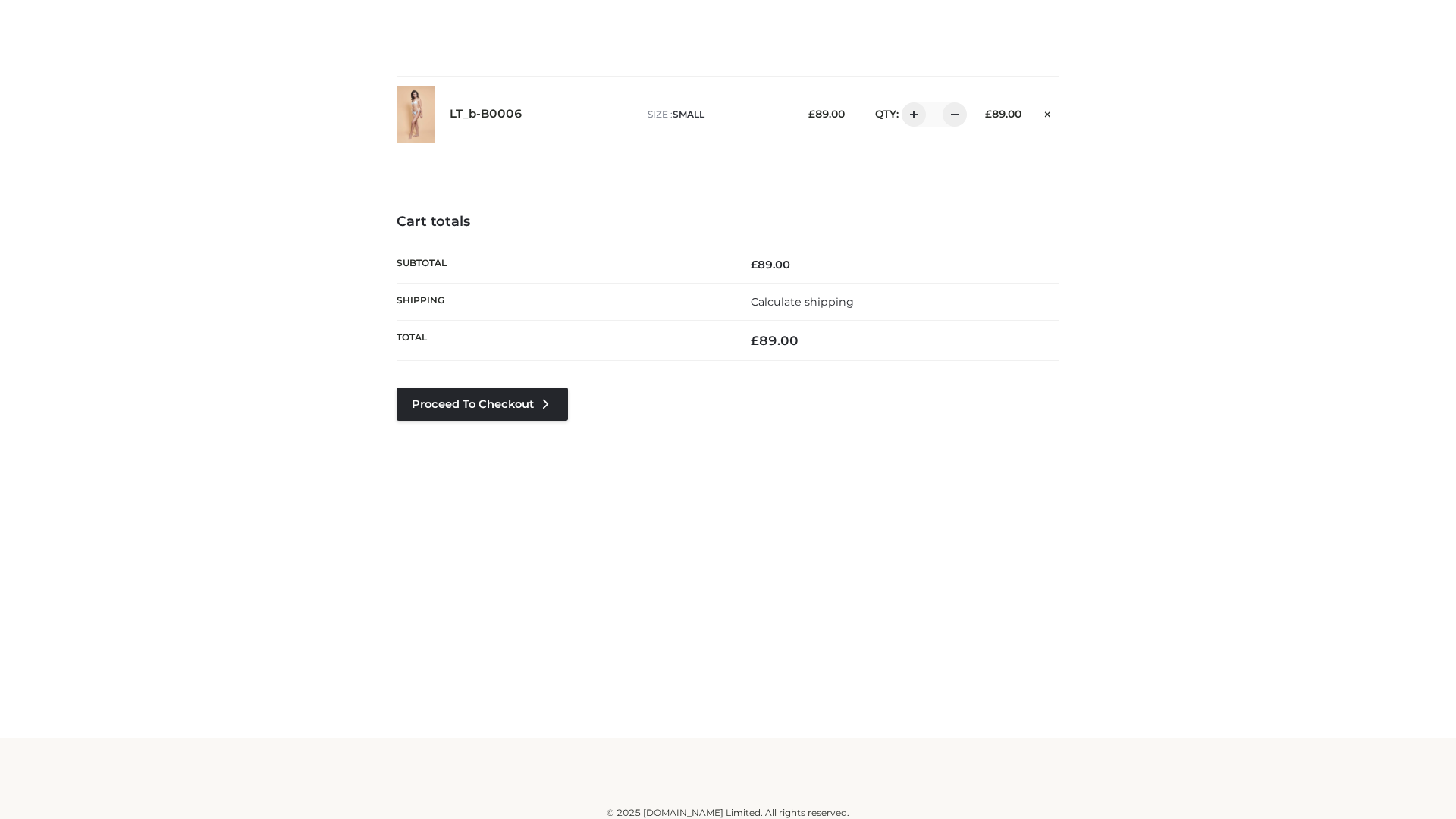 The image size is (1456, 819). What do you see at coordinates (563, 264) in the screenshot?
I see `th: Subtotal` at bounding box center [563, 264].